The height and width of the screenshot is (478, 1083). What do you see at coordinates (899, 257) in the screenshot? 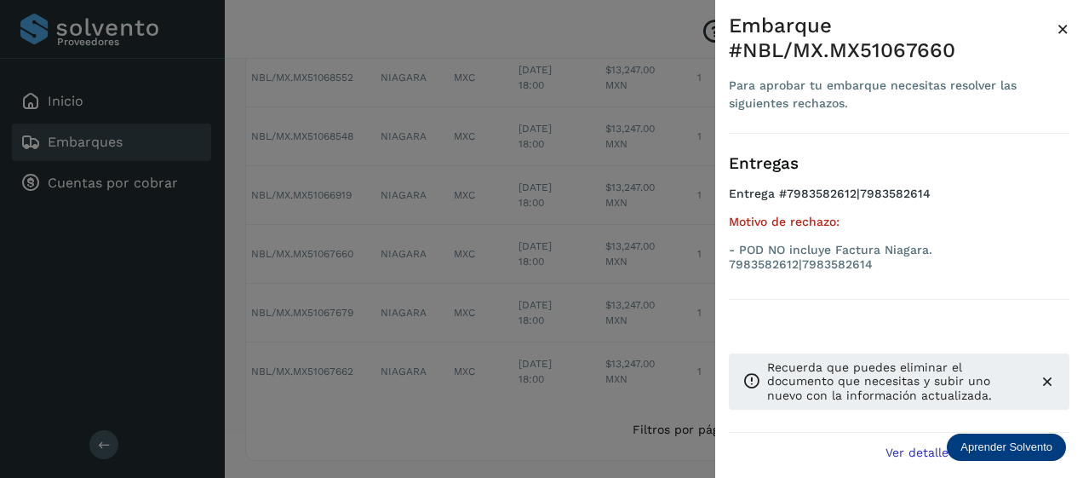
I see `p: - POD NO incluye Factura Niagara. 7983582612|7983582614` at bounding box center [899, 257].